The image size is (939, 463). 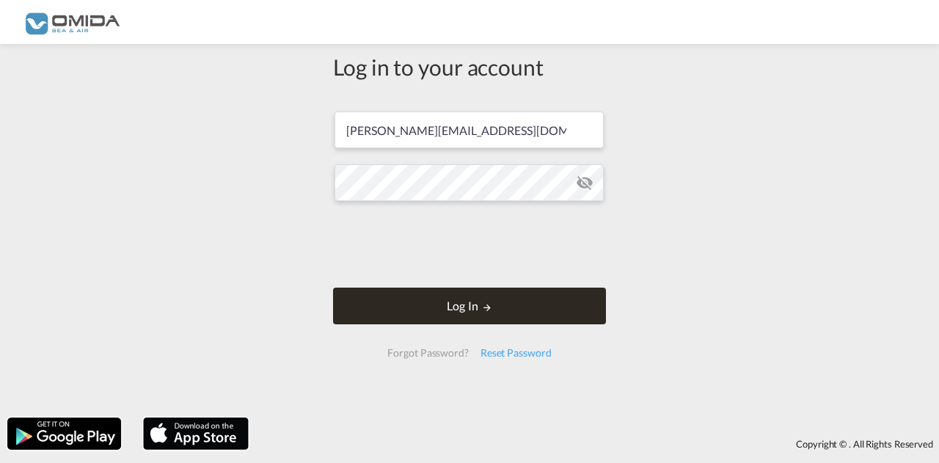 What do you see at coordinates (597, 444) in the screenshot?
I see `div: Copyright © . All Rights Reserved` at bounding box center [597, 444].